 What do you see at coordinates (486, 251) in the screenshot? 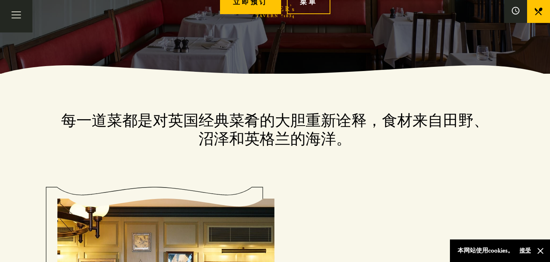
I see `font: 本网站使用cookies。` at bounding box center [486, 251].